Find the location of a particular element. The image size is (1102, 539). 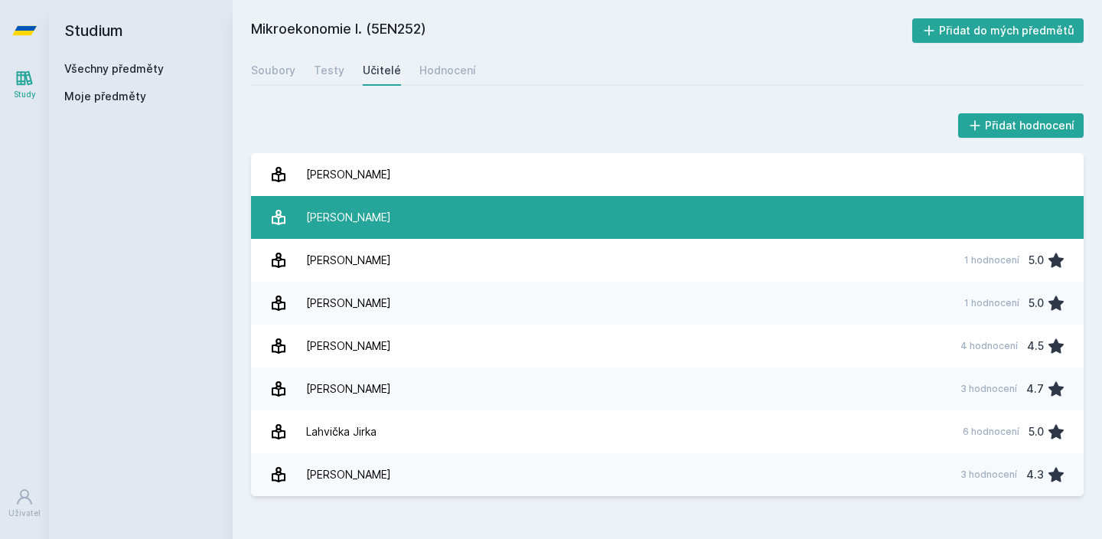

div: Soubory is located at coordinates (273, 70).